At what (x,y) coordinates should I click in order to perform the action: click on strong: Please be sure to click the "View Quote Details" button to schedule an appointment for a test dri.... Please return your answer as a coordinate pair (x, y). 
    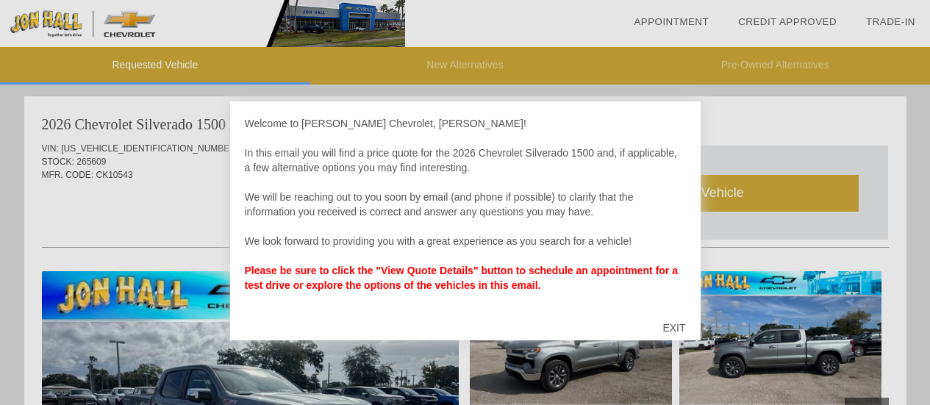
    Looking at the image, I should click on (461, 278).